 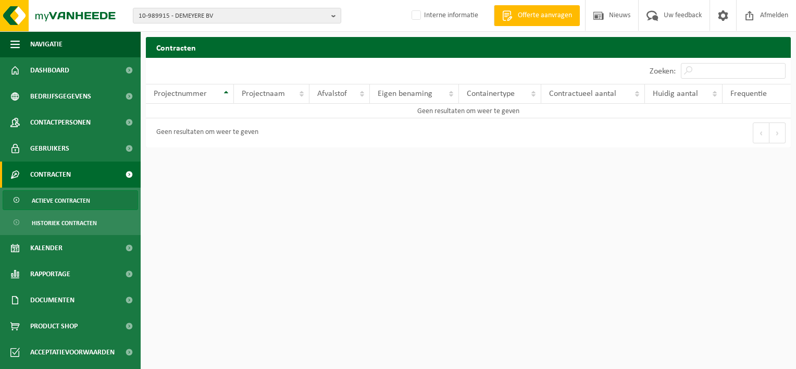 I want to click on h2: Contracten, so click(x=468, y=47).